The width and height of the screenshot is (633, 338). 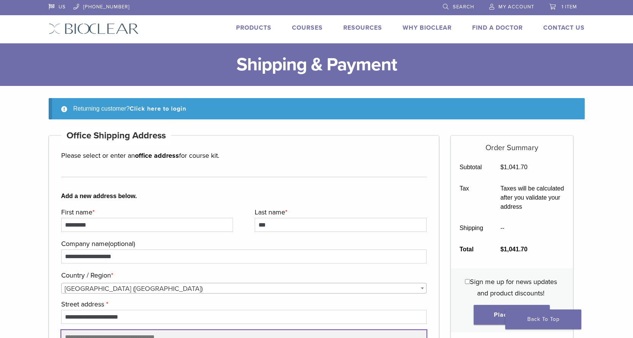 What do you see at coordinates (544, 320) in the screenshot?
I see `a: Back To Top` at bounding box center [544, 320].